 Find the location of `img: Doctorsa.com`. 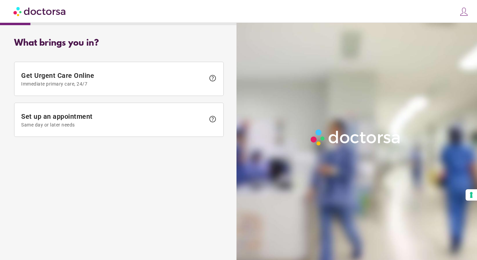

img: Doctorsa.com is located at coordinates (40, 11).